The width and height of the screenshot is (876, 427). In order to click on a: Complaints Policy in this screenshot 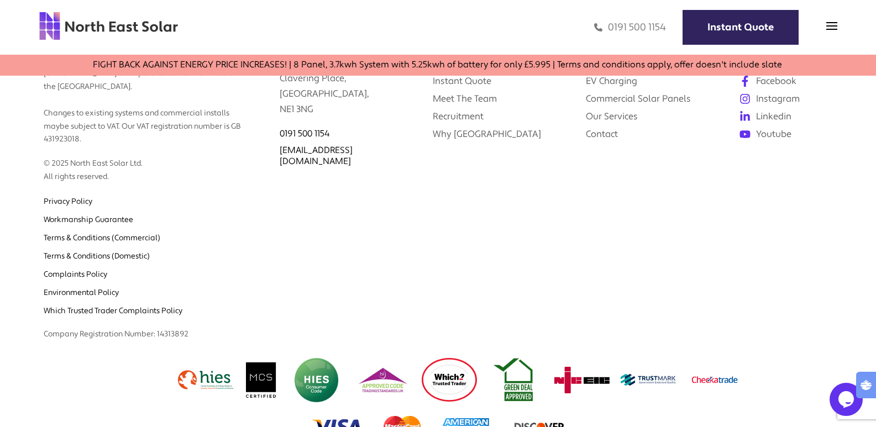, I will do `click(75, 275)`.